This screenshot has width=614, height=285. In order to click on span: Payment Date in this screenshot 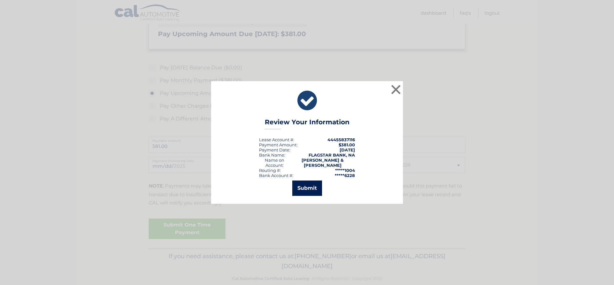, I will do `click(274, 150)`.